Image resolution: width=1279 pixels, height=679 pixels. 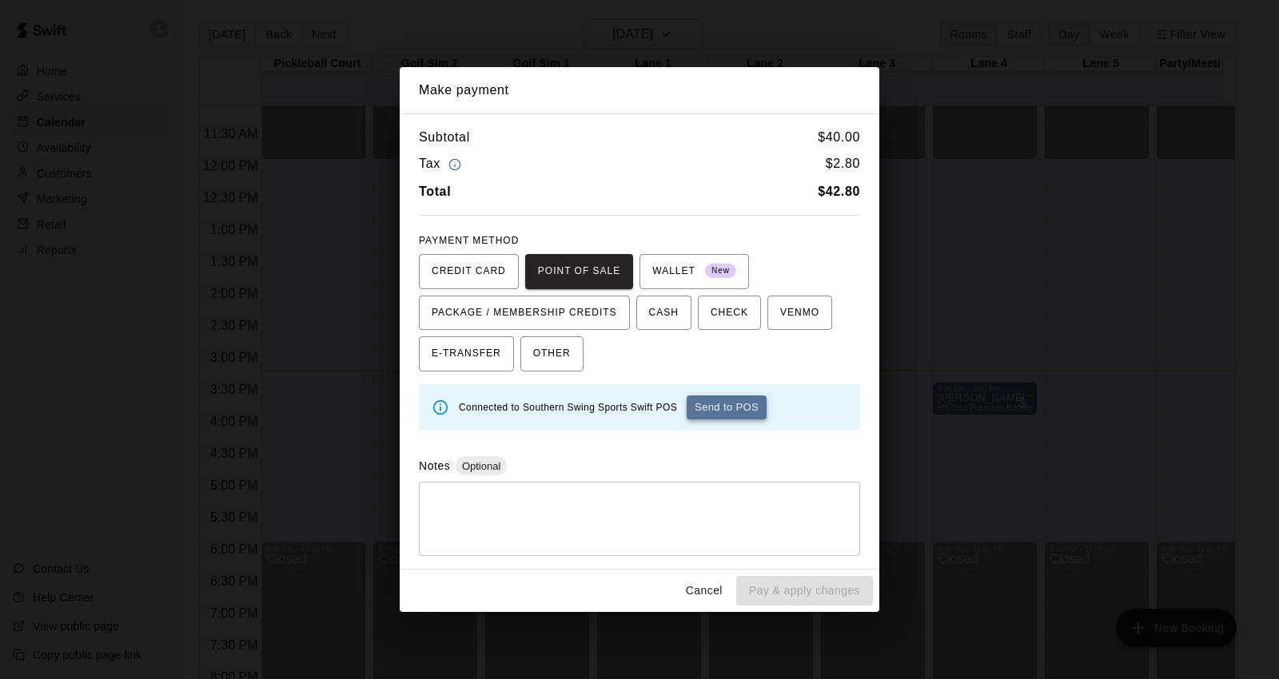 I want to click on button: E-TRANSFER, so click(x=466, y=354).